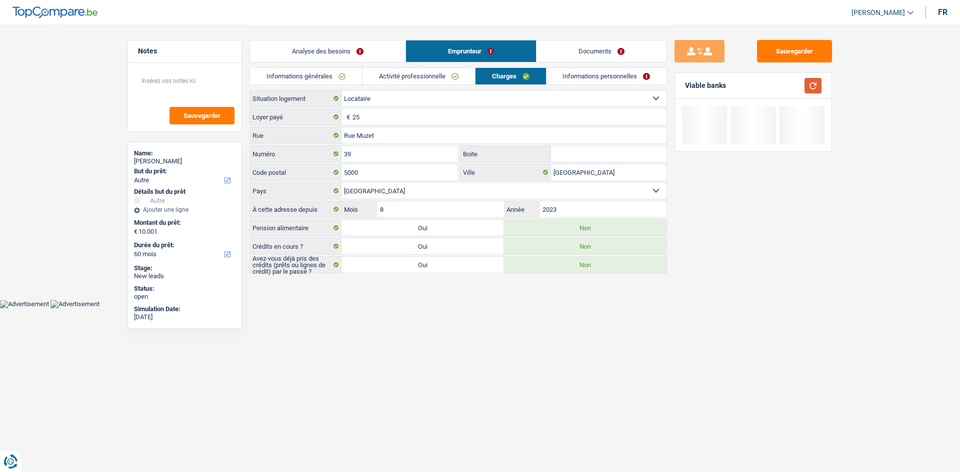 Image resolution: width=960 pixels, height=472 pixels. Describe the element at coordinates (521, 209) in the screenshot. I see `label: Année` at that location.